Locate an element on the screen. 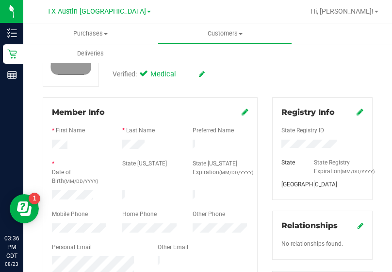 This screenshot has width=392, height=272. span: Relationships is located at coordinates (310, 225).